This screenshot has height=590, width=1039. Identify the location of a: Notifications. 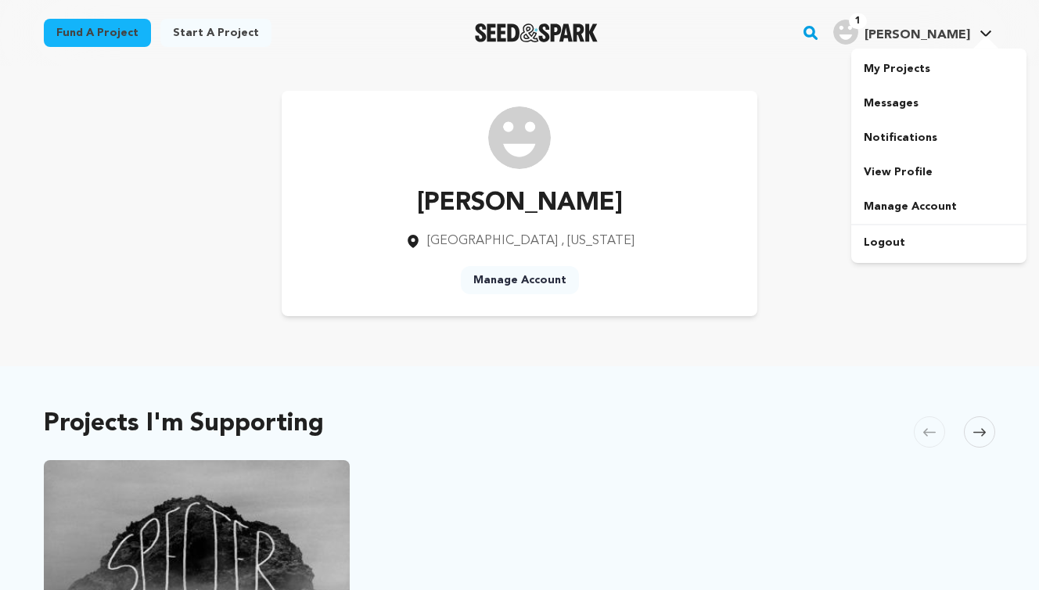
(939, 138).